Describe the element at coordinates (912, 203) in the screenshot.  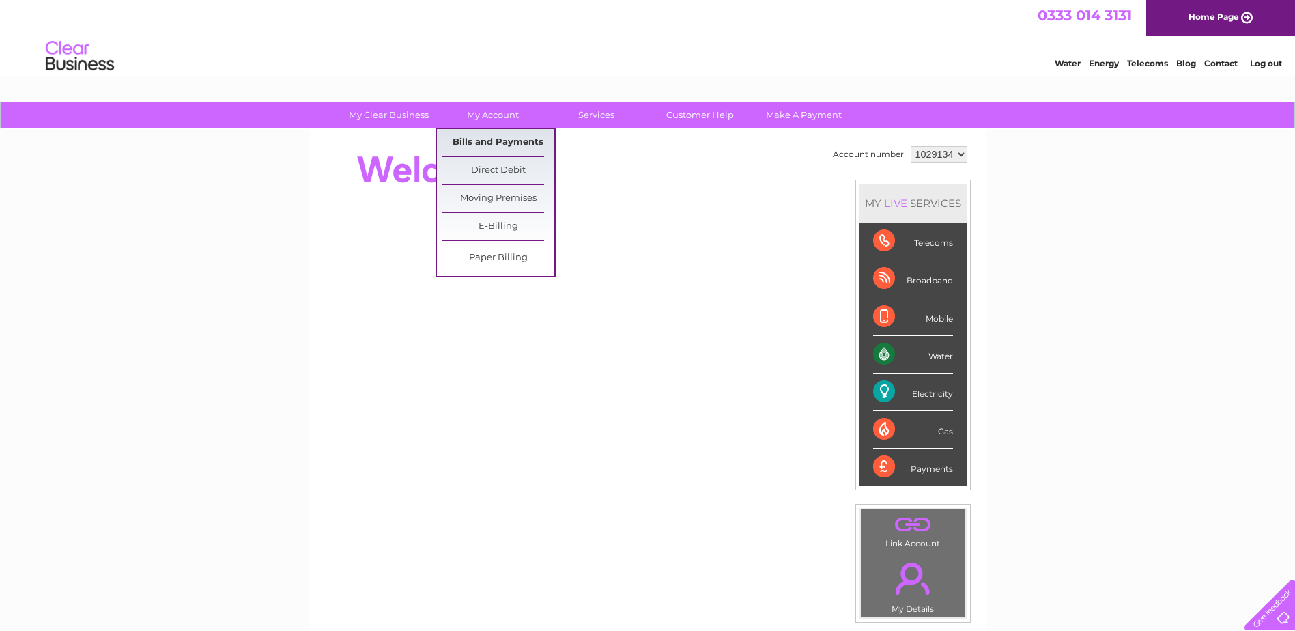
I see `div: MY SERVICES` at that location.